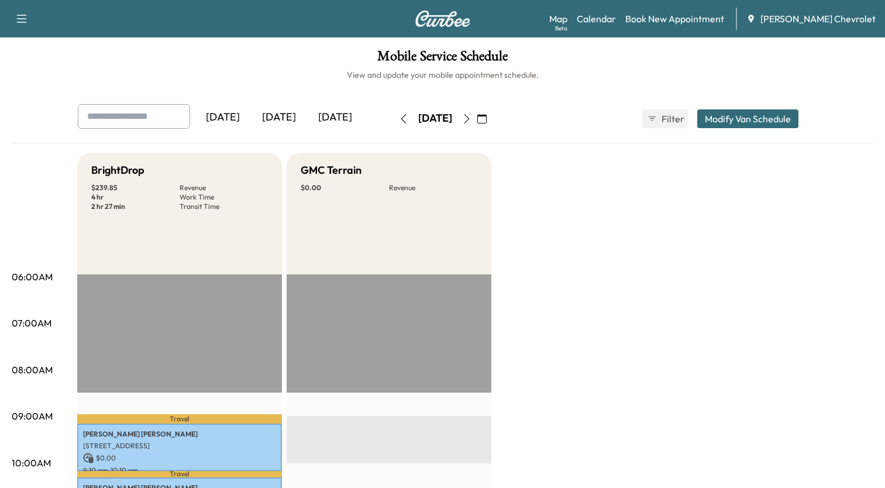 This screenshot has width=885, height=488. I want to click on p: Transit Time, so click(223, 206).